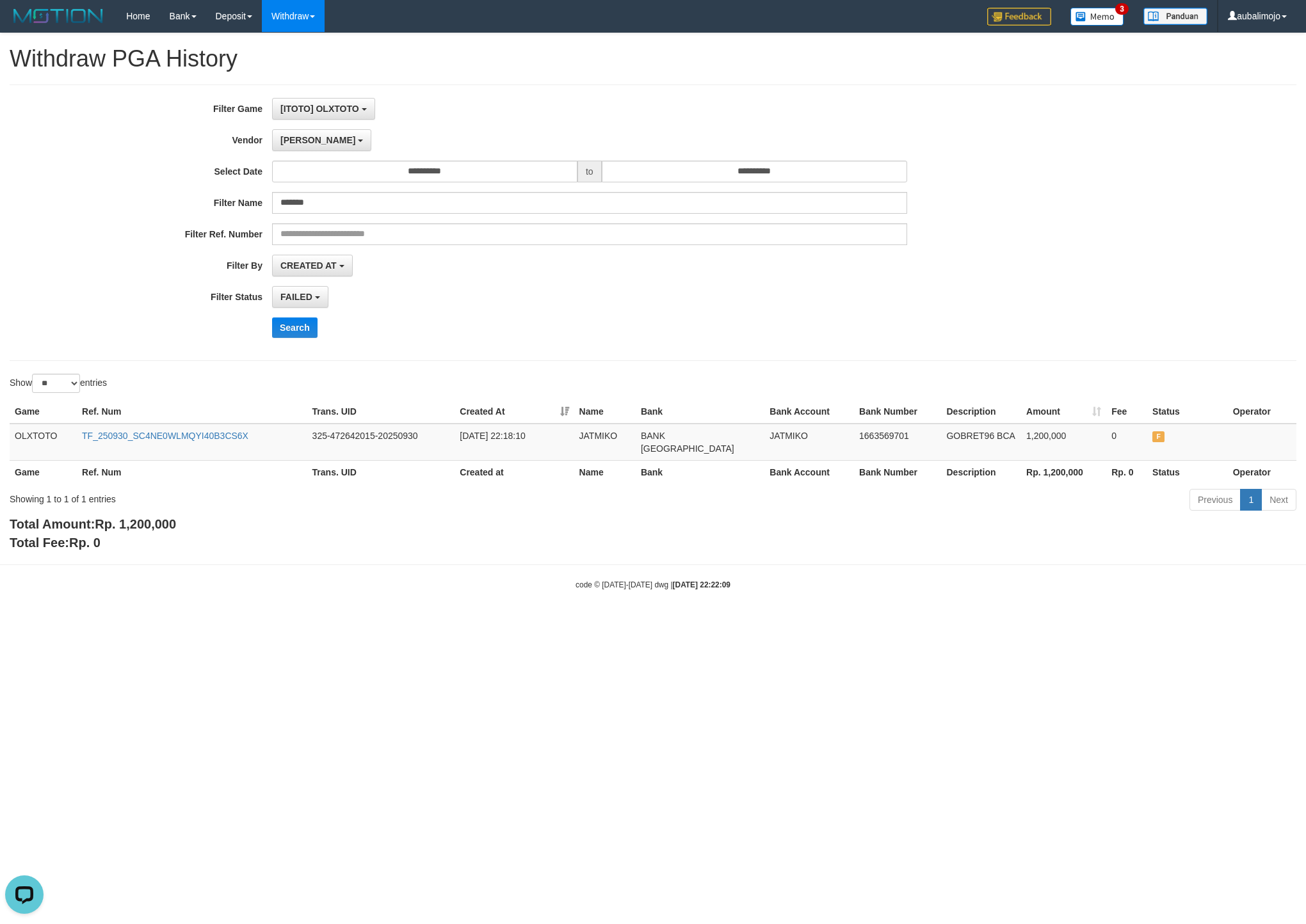 The height and width of the screenshot is (924, 1306). What do you see at coordinates (1127, 412) in the screenshot?
I see `th: Fee` at bounding box center [1127, 412].